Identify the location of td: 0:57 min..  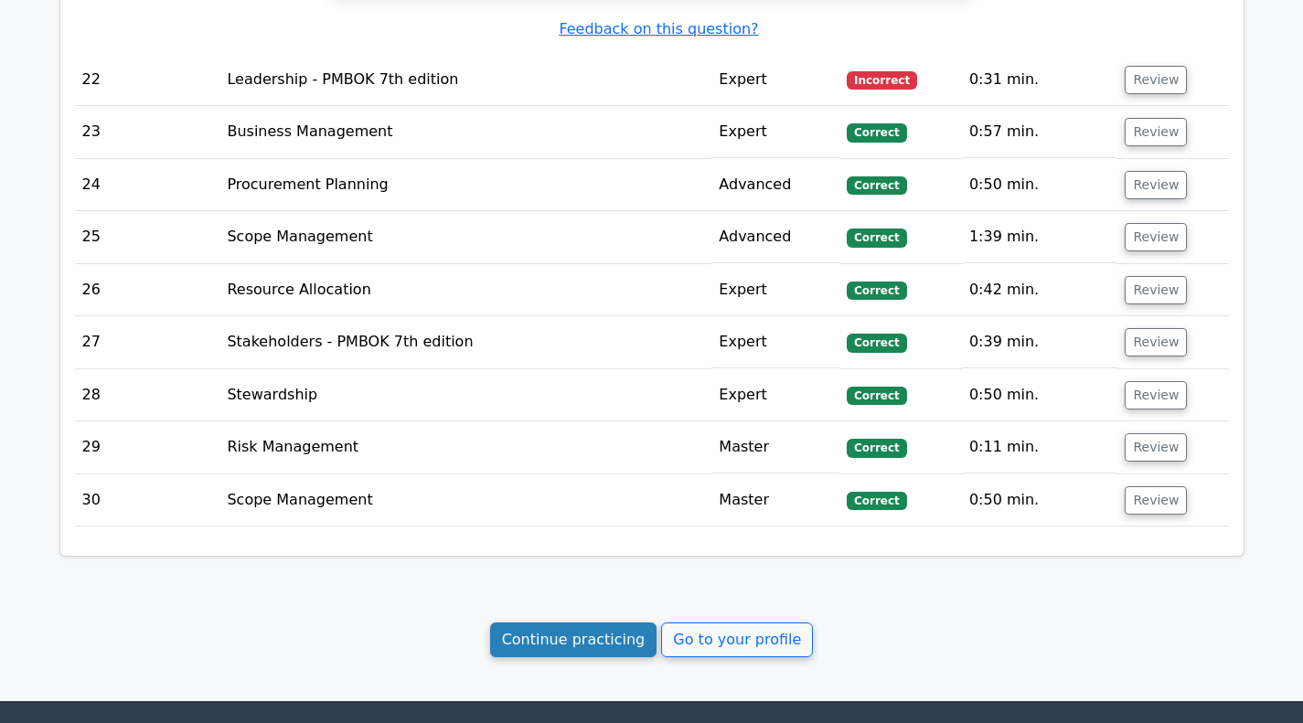
(1039, 132).